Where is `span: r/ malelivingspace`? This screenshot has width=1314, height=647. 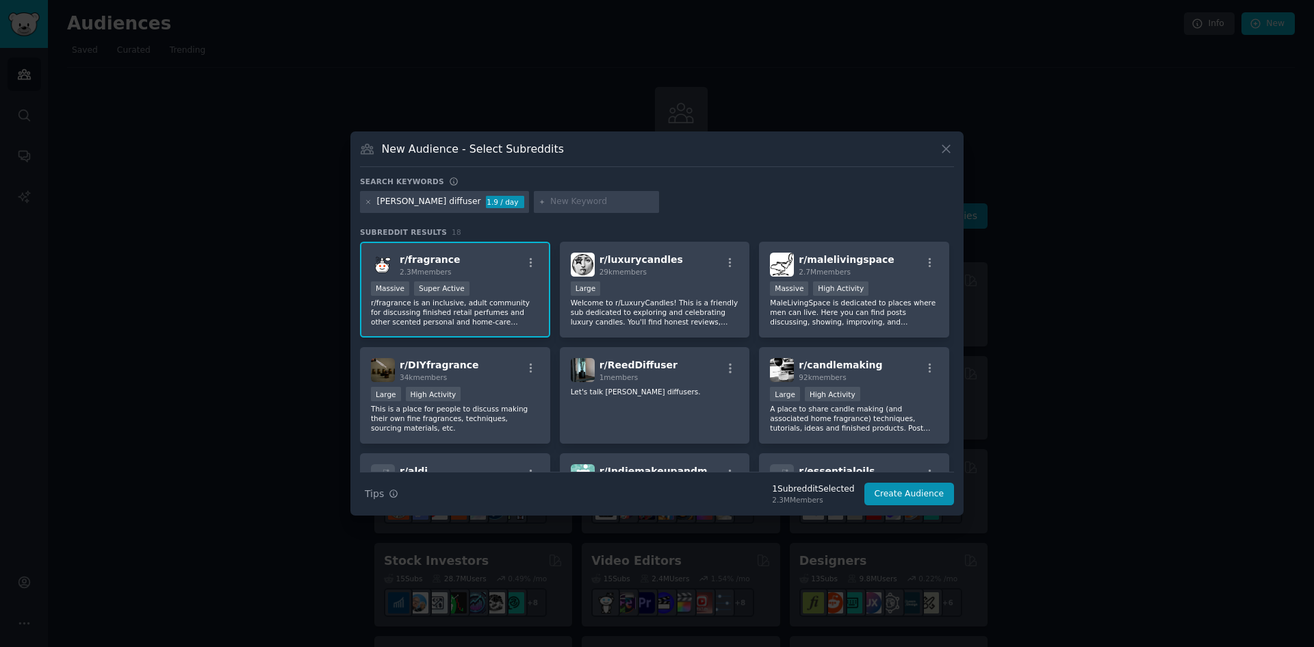
span: r/ malelivingspace is located at coordinates (846, 259).